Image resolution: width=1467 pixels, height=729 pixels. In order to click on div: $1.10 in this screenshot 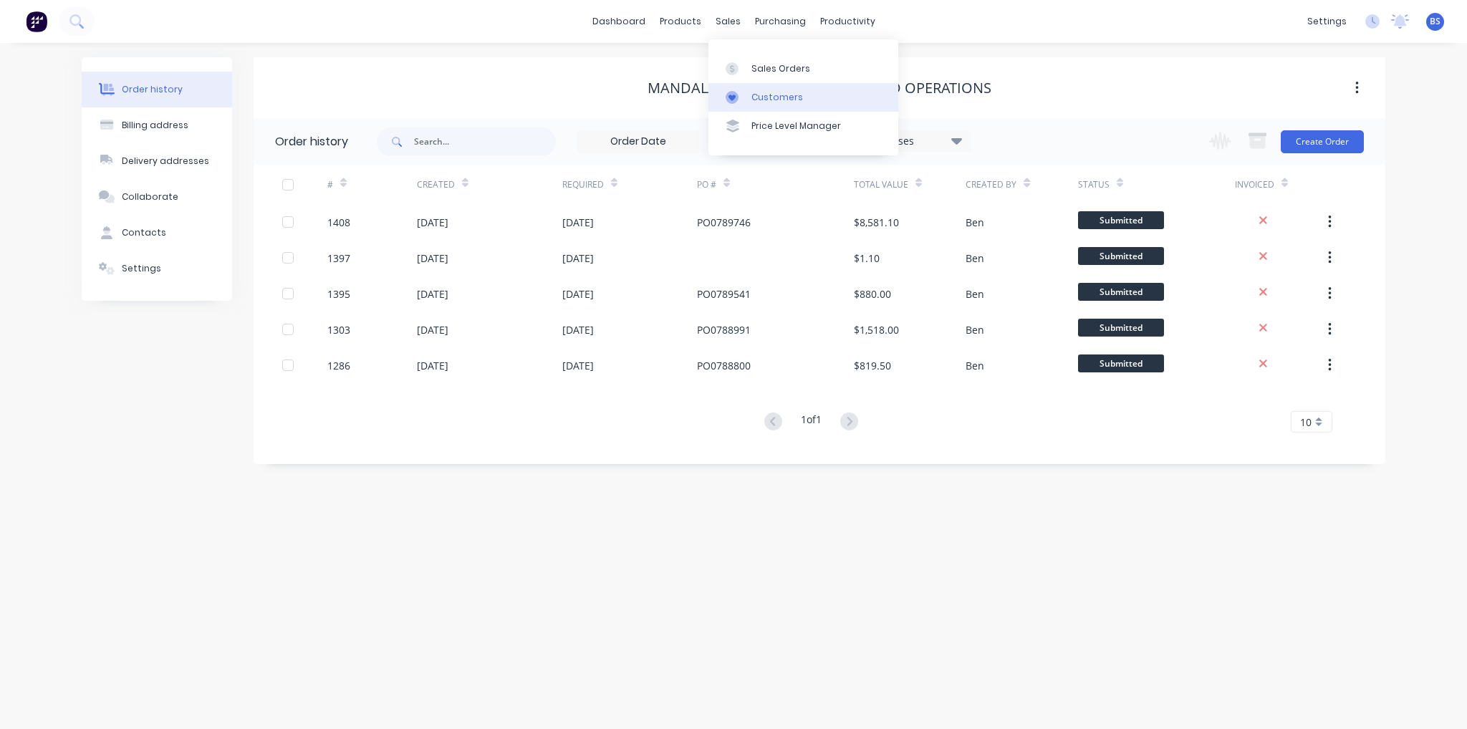, I will do `click(867, 258)`.